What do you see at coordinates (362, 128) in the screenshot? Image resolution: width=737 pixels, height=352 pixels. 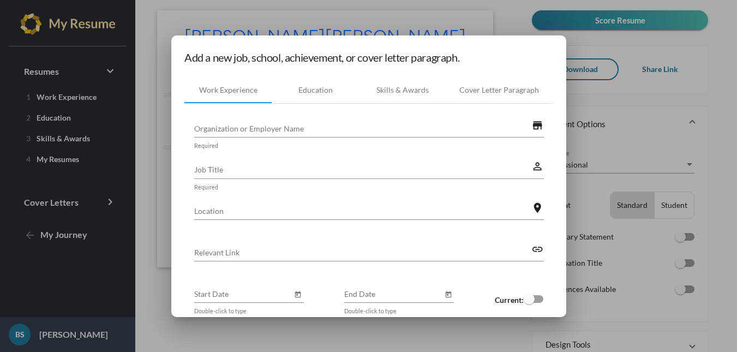 I see `input: Organization or Employer Name` at bounding box center [362, 128].